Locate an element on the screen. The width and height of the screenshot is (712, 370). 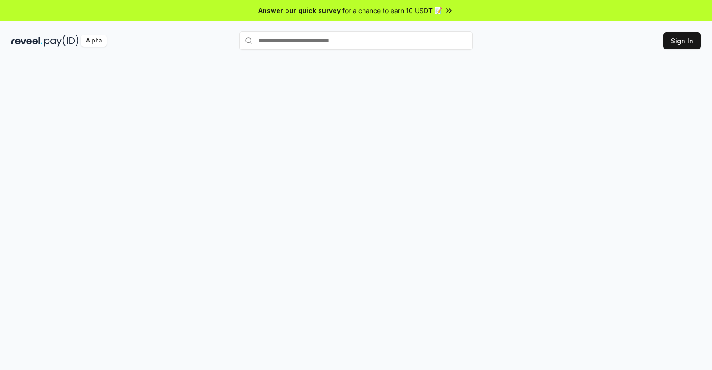
button: Sign In is located at coordinates (682, 41).